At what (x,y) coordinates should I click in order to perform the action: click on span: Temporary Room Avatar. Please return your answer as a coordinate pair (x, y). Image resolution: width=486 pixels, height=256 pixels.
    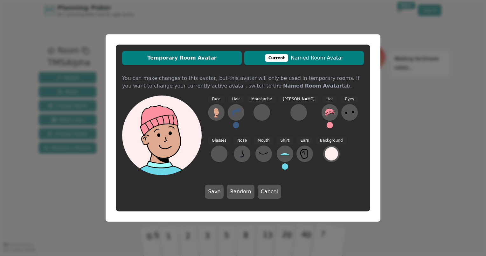
    Looking at the image, I should click on (182, 58).